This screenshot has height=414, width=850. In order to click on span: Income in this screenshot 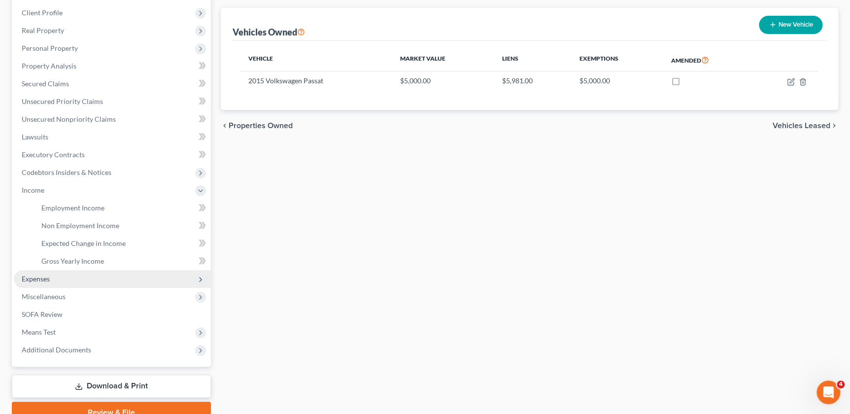, I will do `click(33, 190)`.